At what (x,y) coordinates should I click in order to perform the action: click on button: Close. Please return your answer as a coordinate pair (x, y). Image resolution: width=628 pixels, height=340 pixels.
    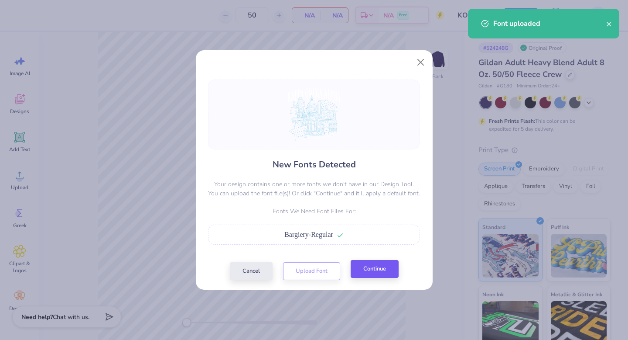
    Looking at the image, I should click on (421, 62).